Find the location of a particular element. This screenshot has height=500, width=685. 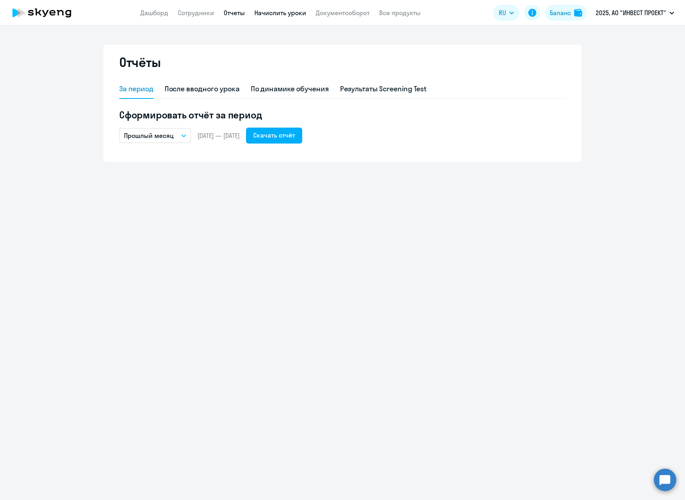

div: Баланс is located at coordinates (560, 13).